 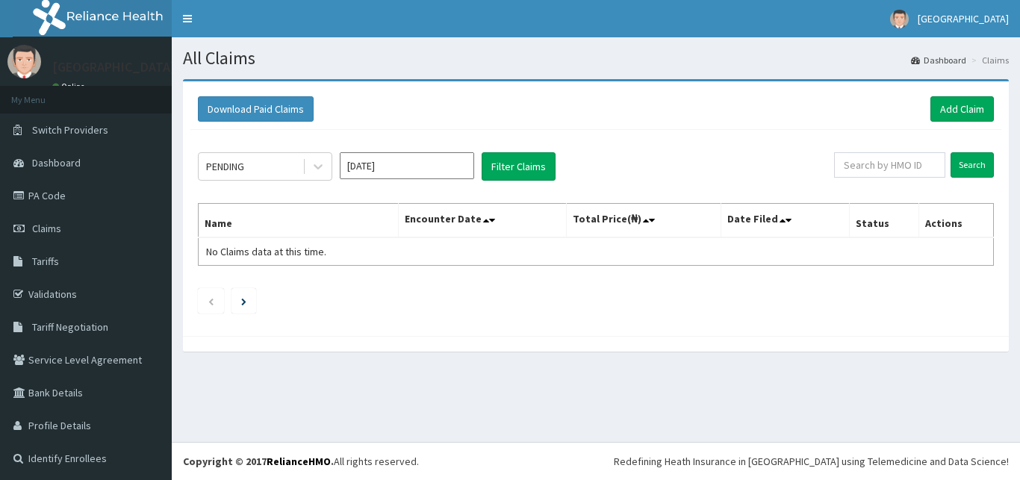 I want to click on li: Claims, so click(x=988, y=60).